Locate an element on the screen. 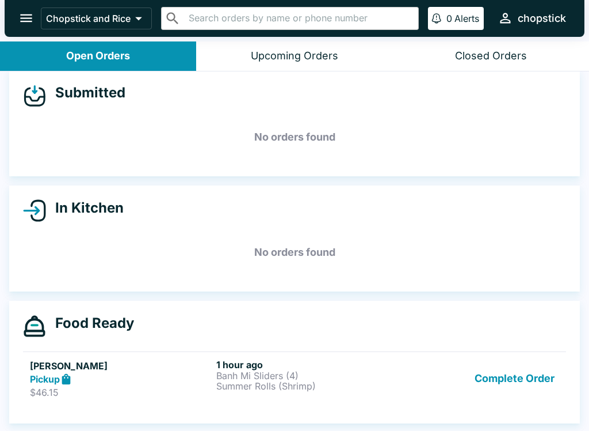  h6: 1 hour ago is located at coordinates (307, 364).